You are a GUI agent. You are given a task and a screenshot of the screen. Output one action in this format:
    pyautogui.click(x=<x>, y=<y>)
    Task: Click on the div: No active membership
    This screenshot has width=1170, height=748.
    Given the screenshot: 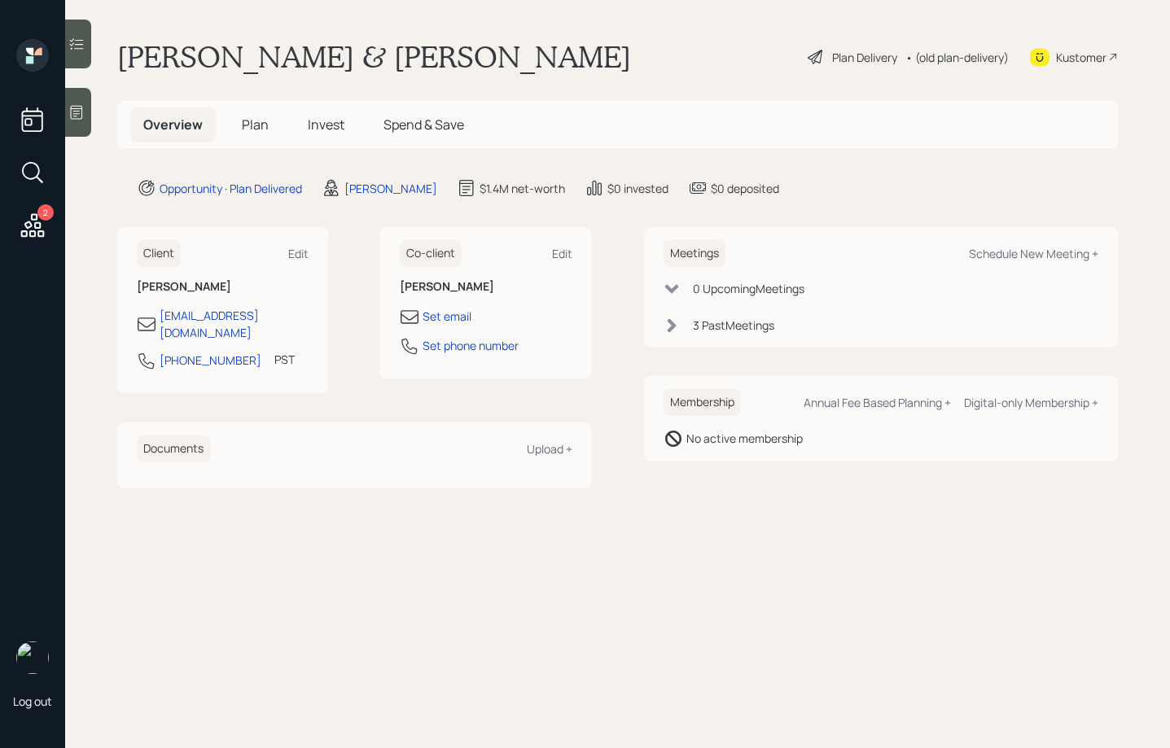 What is the action you would take?
    pyautogui.click(x=744, y=438)
    